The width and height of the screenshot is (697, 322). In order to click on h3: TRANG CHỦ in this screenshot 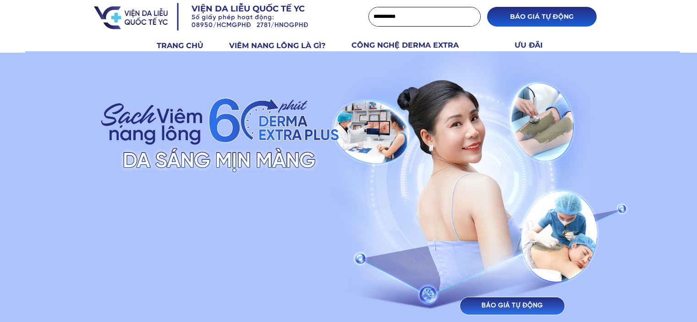, I will do `click(187, 46)`.